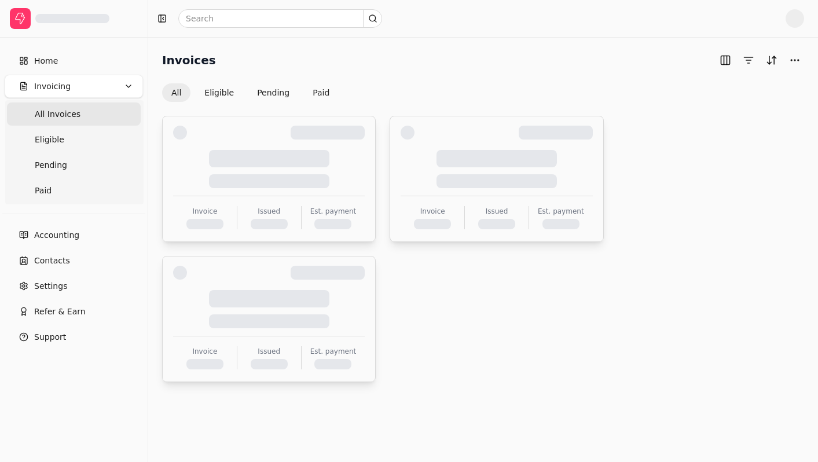 The width and height of the screenshot is (818, 462). Describe the element at coordinates (46, 61) in the screenshot. I see `span: Home` at that location.